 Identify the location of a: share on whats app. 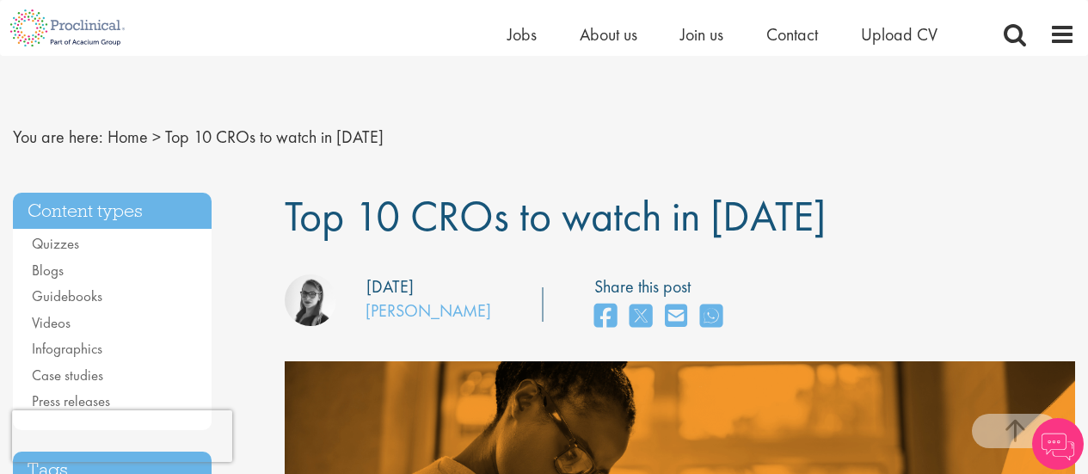
(711, 317).